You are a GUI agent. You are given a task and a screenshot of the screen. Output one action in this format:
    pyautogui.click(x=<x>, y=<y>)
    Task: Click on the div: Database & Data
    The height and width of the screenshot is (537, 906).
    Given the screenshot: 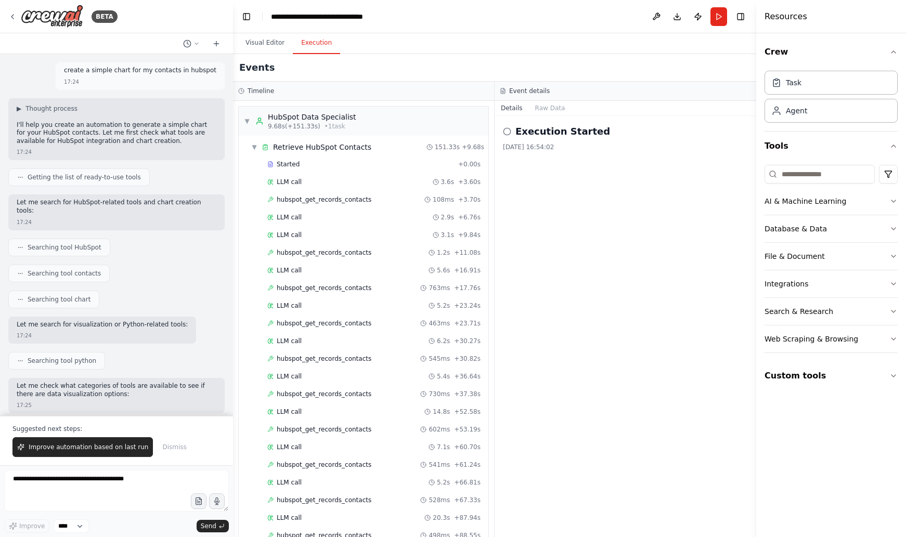 What is the action you would take?
    pyautogui.click(x=796, y=229)
    